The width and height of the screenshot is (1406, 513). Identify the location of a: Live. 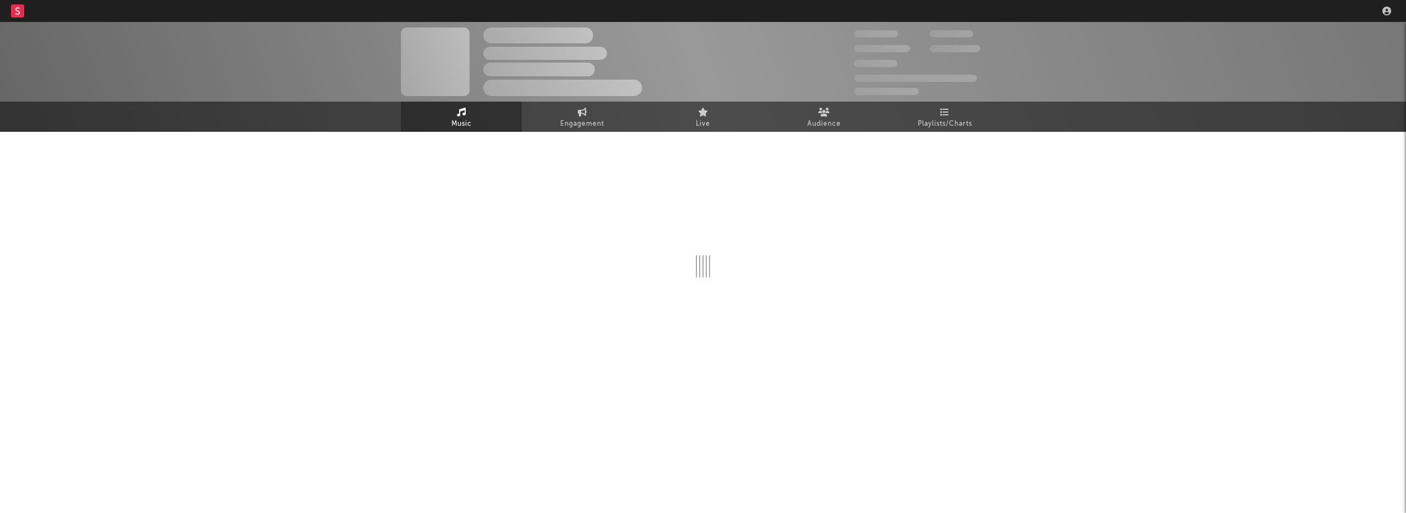
(703, 116).